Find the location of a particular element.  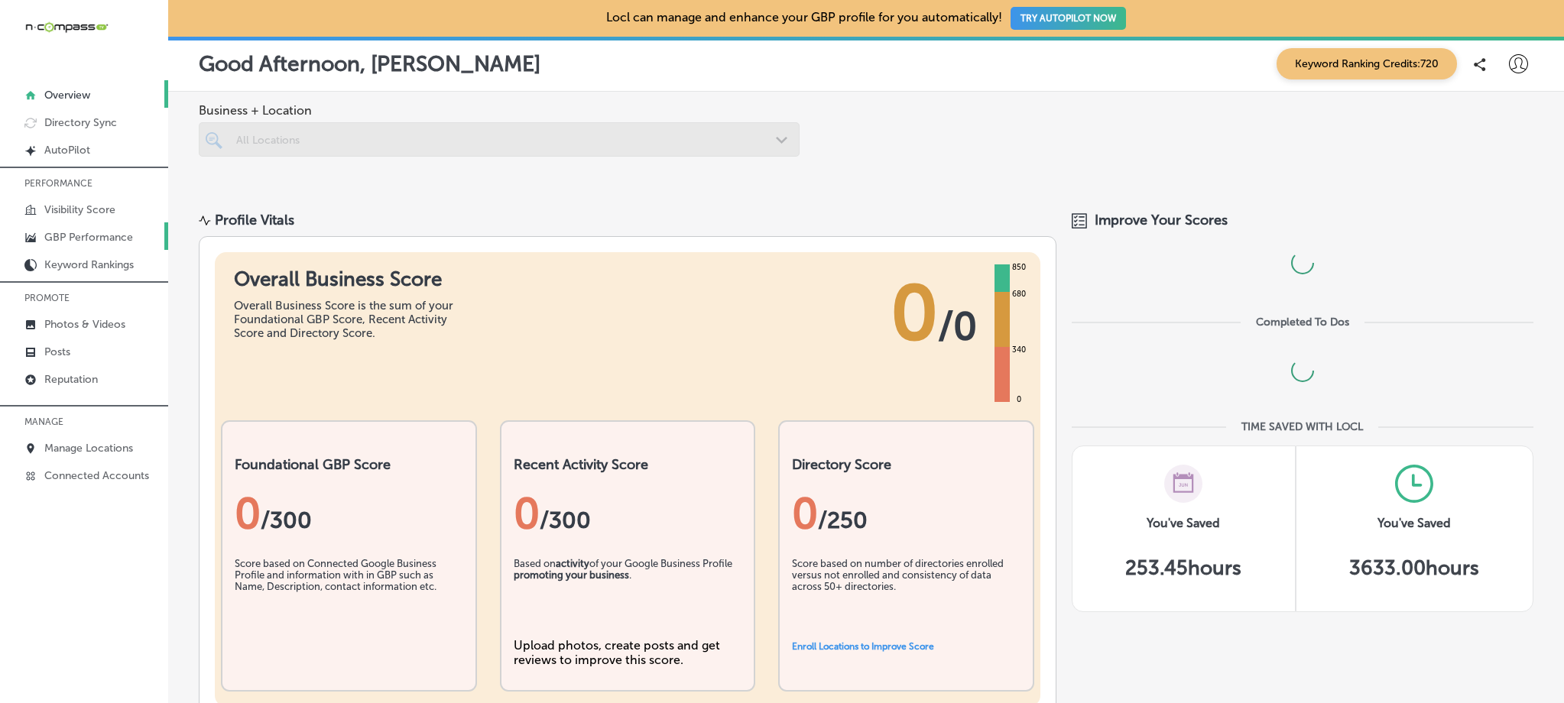

div: Score based on Connected Google Business Profile and information with in GBP such as Name, Descri... is located at coordinates (348, 596).